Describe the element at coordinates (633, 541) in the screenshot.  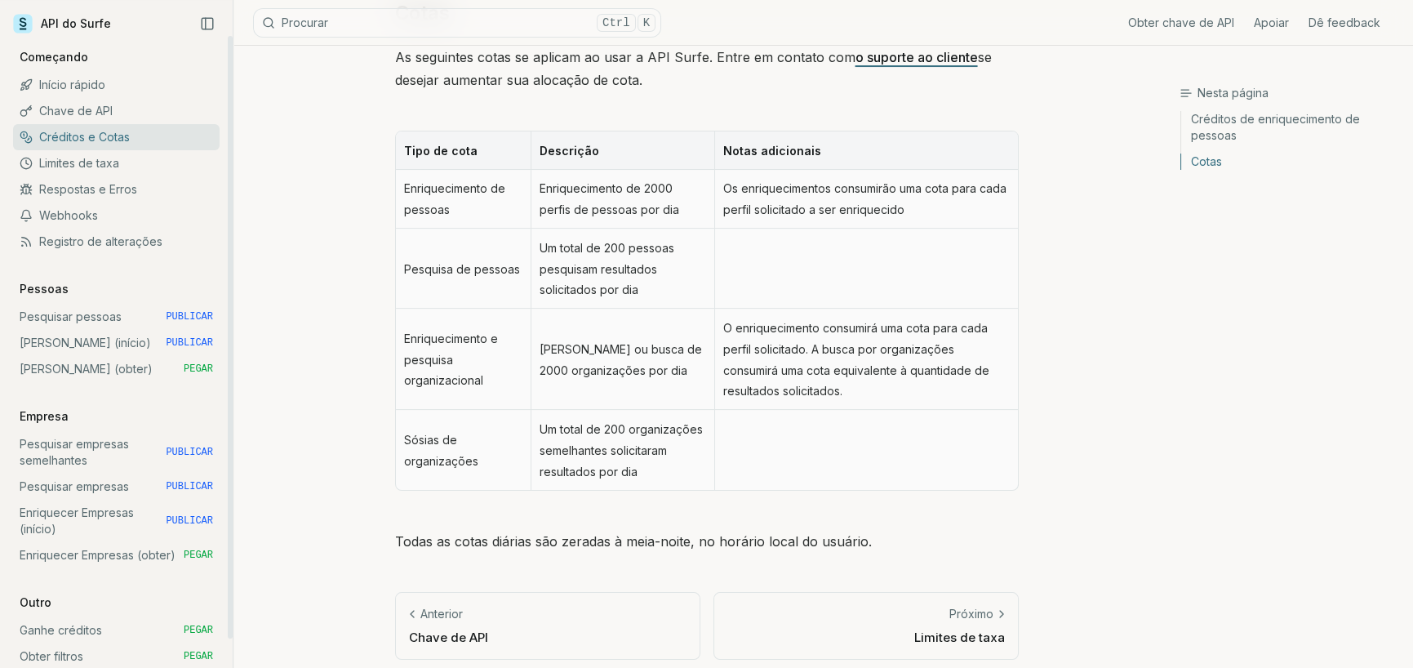
I see `font: Todas as cotas diárias são zeradas à meia-noite, no horário local do usuário.` at that location.